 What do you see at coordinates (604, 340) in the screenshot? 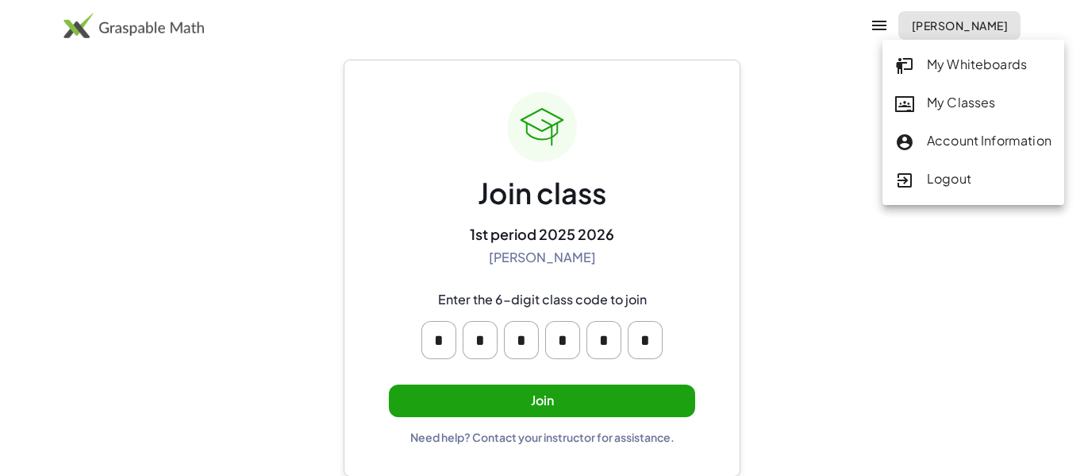
I see `input: Please enter OTP character 5` at bounding box center [604, 340].